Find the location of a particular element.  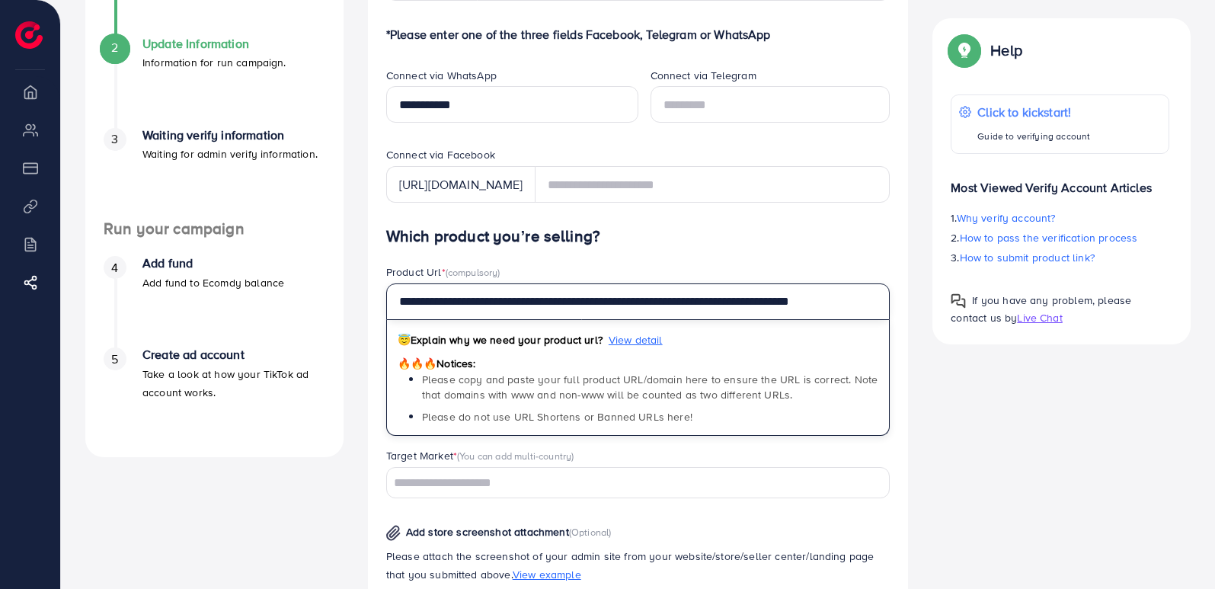

img: img is located at coordinates (393, 532).